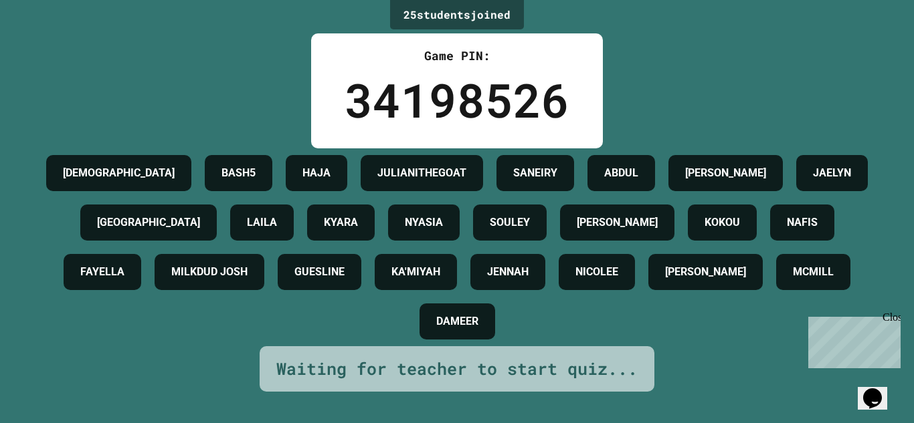 Image resolution: width=914 pixels, height=423 pixels. What do you see at coordinates (535, 173) in the screenshot?
I see `h4: SANEIRY` at bounding box center [535, 173].